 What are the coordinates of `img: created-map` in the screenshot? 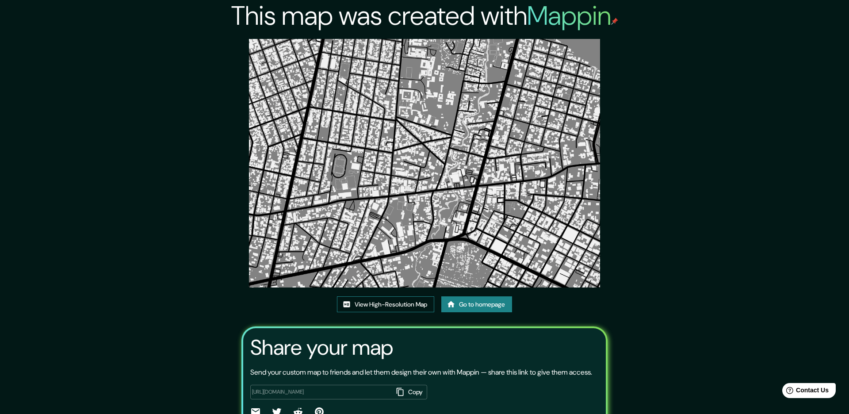 It's located at (424, 163).